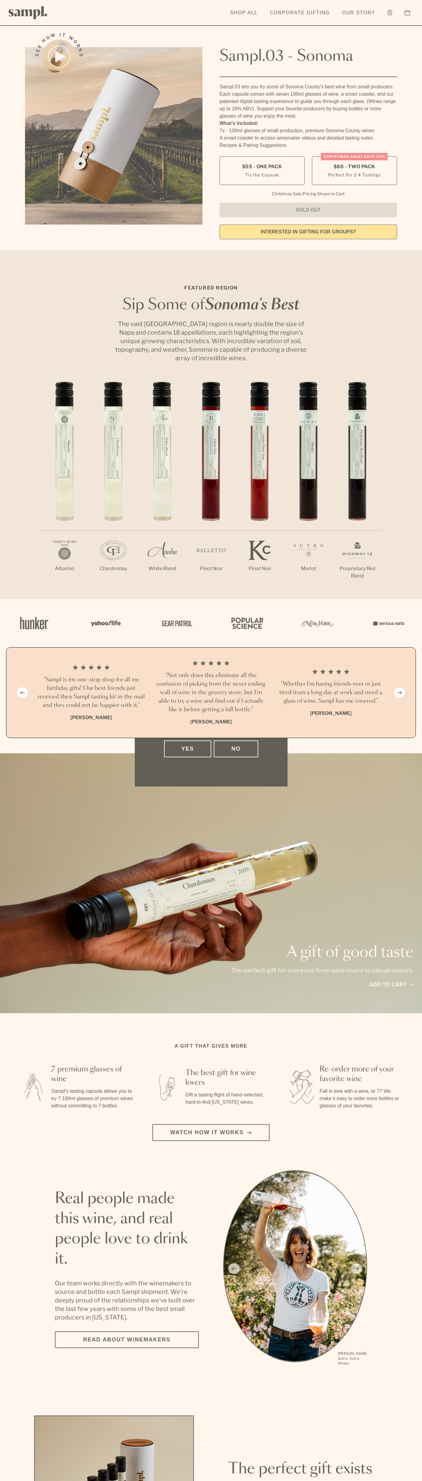 This screenshot has width=422, height=1481. What do you see at coordinates (354, 175) in the screenshot?
I see `small: Perfect For 2-4 Tastings` at bounding box center [354, 175].